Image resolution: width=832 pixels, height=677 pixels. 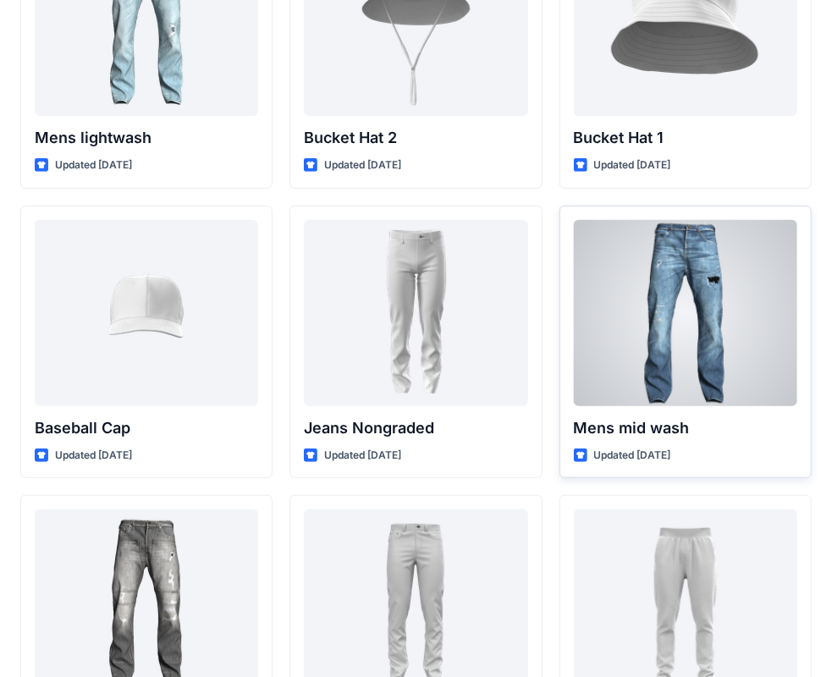 I want to click on p: Bucket Hat 1, so click(x=685, y=138).